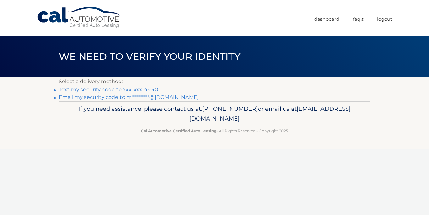 Image resolution: width=429 pixels, height=215 pixels. What do you see at coordinates (149, 56) in the screenshot?
I see `span: We need to verify your identity` at bounding box center [149, 56].